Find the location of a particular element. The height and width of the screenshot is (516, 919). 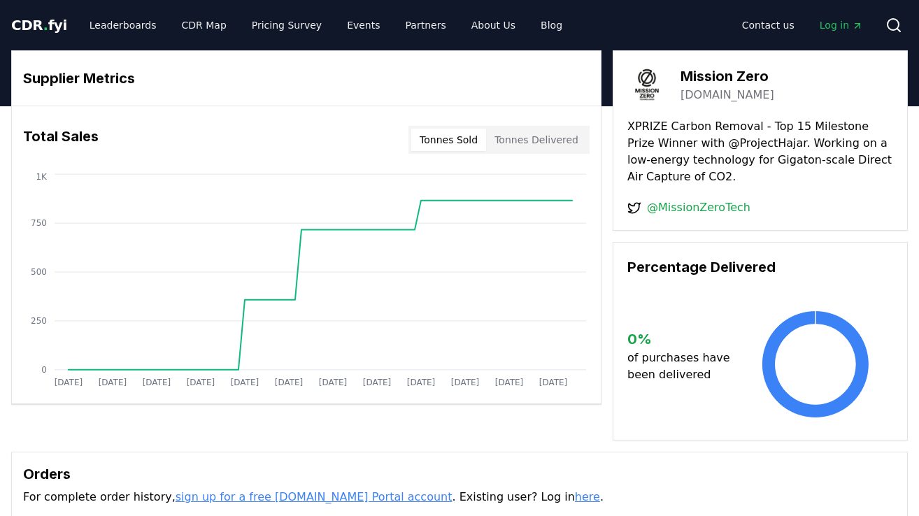

tspan: 1K is located at coordinates (41, 177).